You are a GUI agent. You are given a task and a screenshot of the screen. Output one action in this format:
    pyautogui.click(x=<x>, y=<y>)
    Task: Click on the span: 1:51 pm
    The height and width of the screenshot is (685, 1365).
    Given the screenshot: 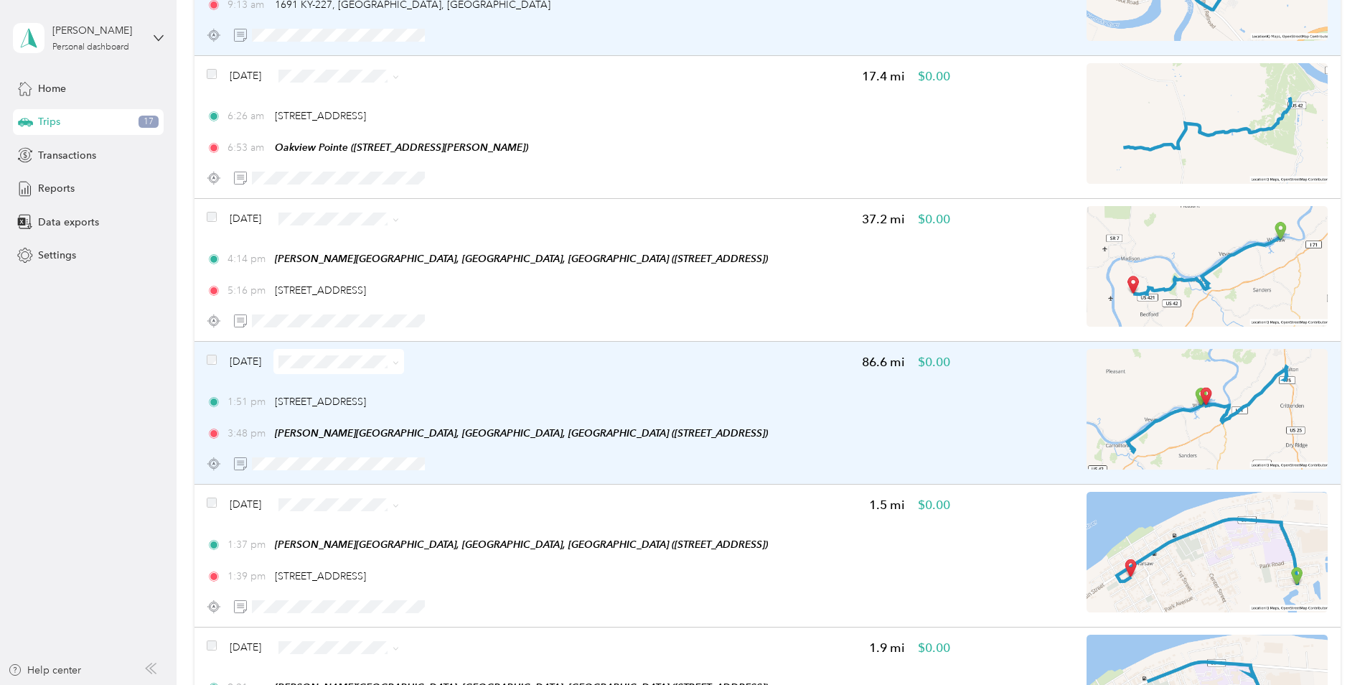 What is the action you would take?
    pyautogui.click(x=248, y=401)
    